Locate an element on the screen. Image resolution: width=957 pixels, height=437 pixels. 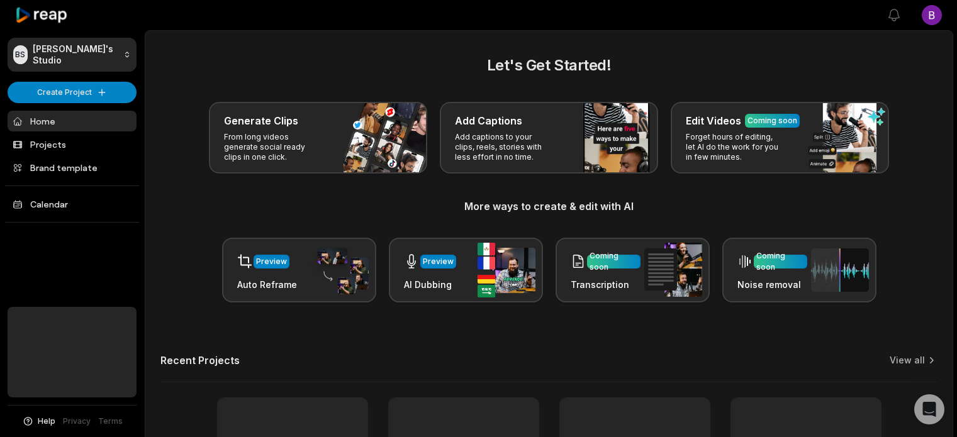
a: Calendar is located at coordinates (72, 204).